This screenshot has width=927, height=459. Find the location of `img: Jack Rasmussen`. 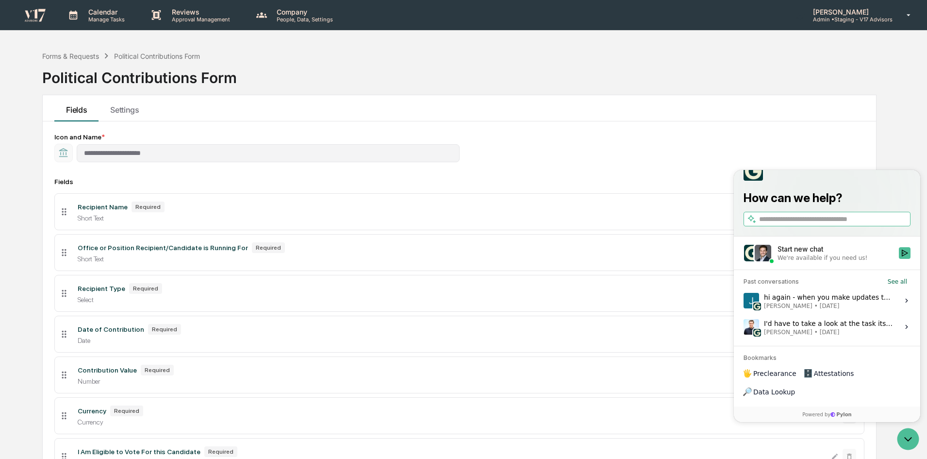

img: Jack Rasmussen is located at coordinates (17, 157).